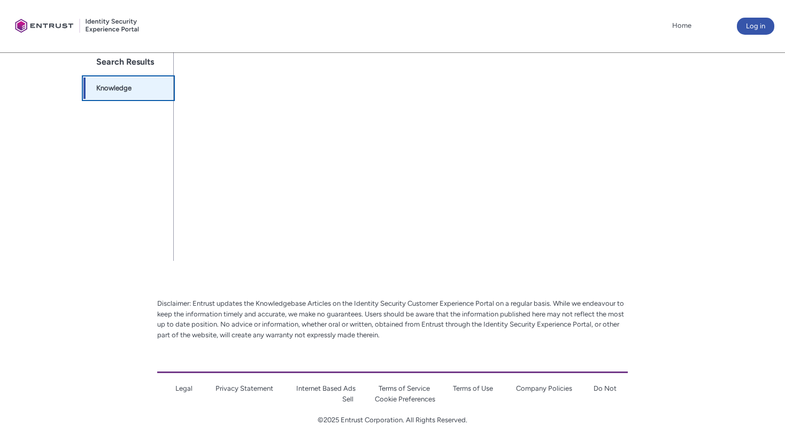  Describe the element at coordinates (404, 388) in the screenshot. I see `a: Terms of Service` at that location.